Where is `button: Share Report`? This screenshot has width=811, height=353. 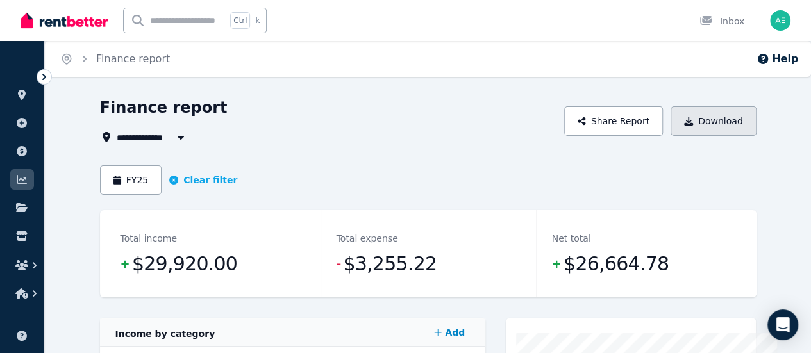 button: Share Report is located at coordinates (613, 121).